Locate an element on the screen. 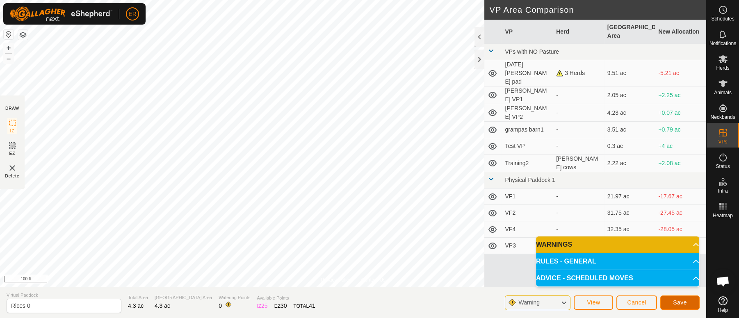 The image size is (739, 318). a: Help is located at coordinates (723, 305).